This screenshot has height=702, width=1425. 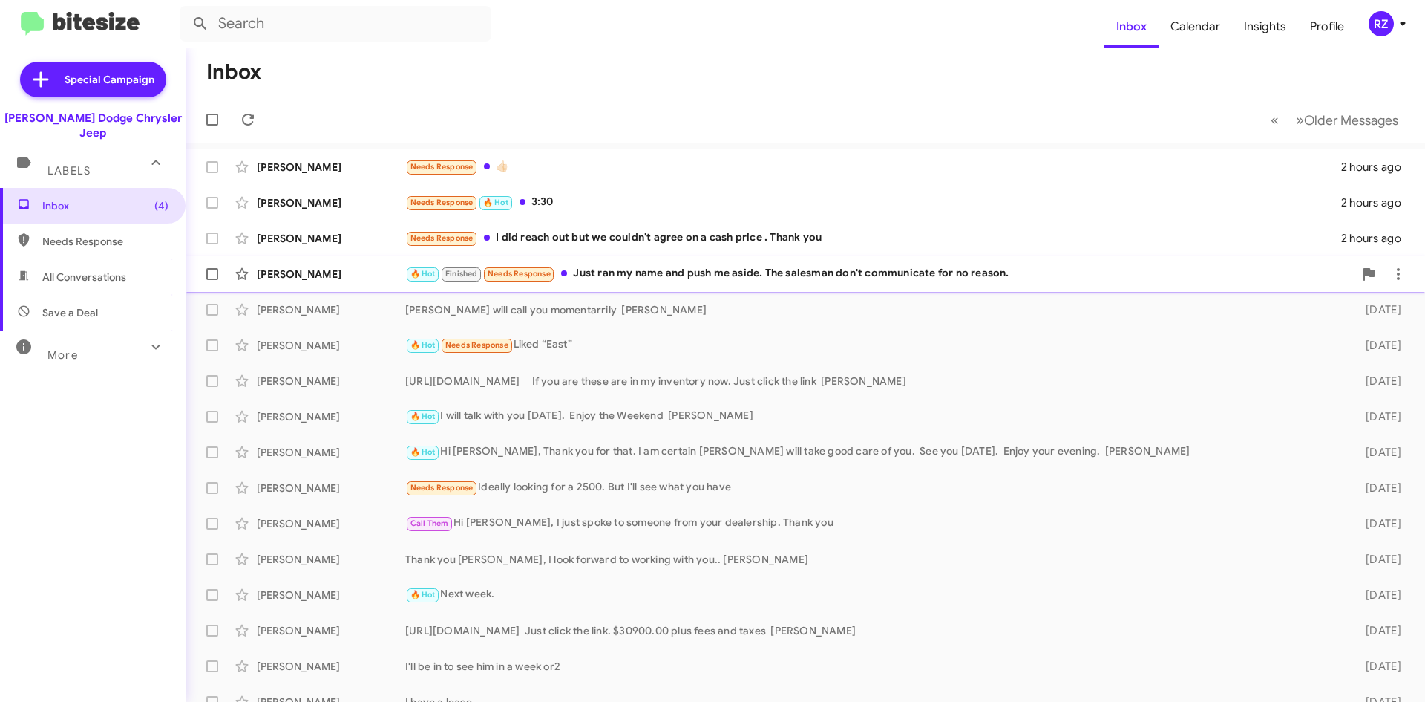 I want to click on div: I'll be in to see him in a week or2, so click(x=874, y=666).